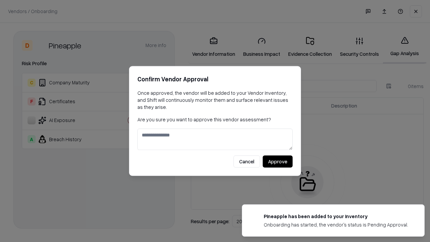 Image resolution: width=430 pixels, height=242 pixels. Describe the element at coordinates (336, 225) in the screenshot. I see `div: Onboarding has started, the vendor's status is Pending Approval.` at that location.